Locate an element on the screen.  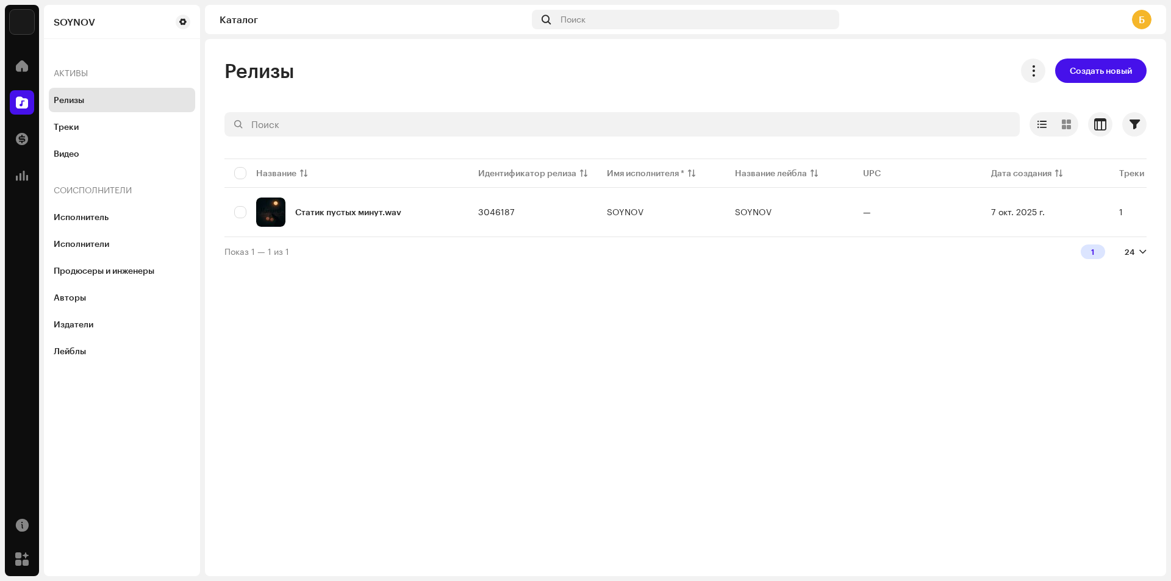
div: Продюсеры и инженеры is located at coordinates (104, 271).